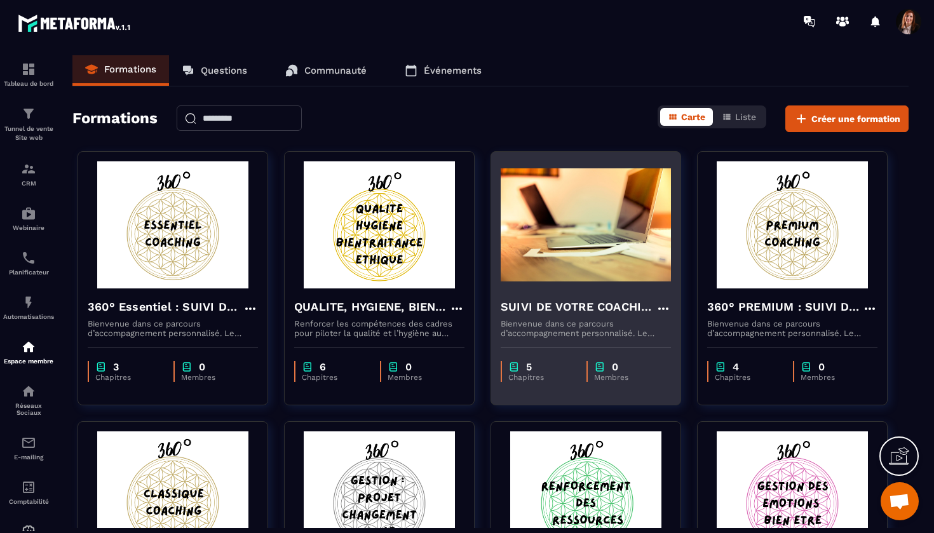  I want to click on a: formationformationTableau de bord, so click(29, 74).